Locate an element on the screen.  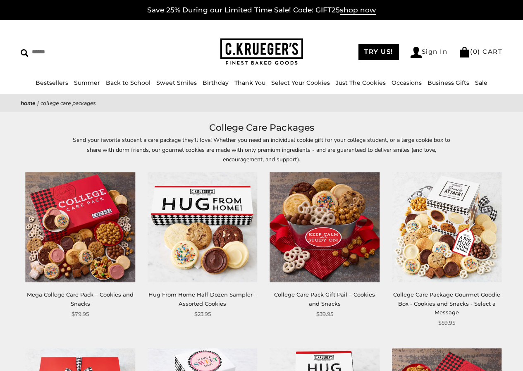
a: Occasions is located at coordinates (407, 83).